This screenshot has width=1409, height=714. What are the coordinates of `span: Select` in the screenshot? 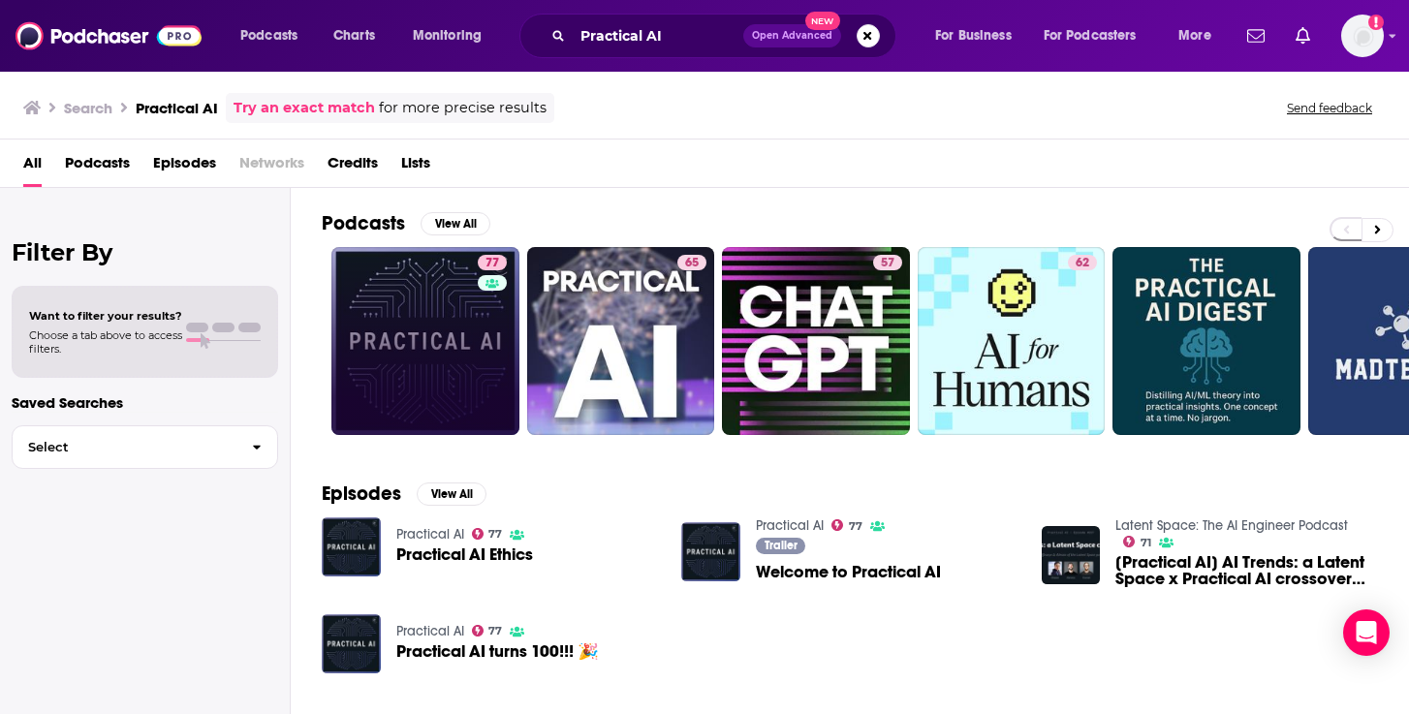 It's located at (124, 447).